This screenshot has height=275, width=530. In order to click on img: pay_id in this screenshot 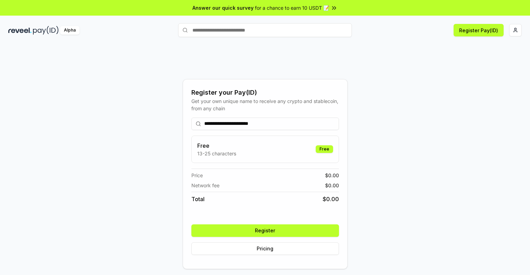, I will do `click(46, 30)`.